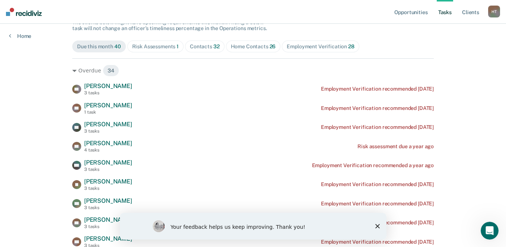 This screenshot has height=247, width=506. Describe the element at coordinates (118, 47) in the screenshot. I see `span: 40` at that location.